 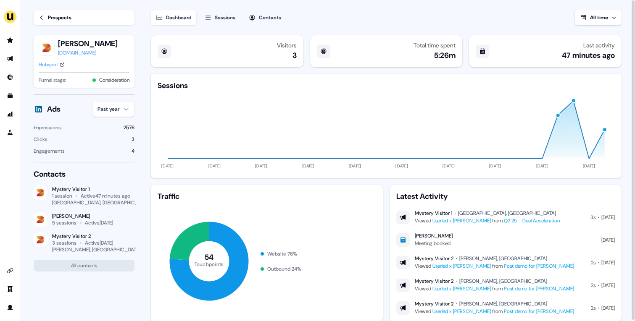 I want to click on button: Consideration, so click(x=114, y=80).